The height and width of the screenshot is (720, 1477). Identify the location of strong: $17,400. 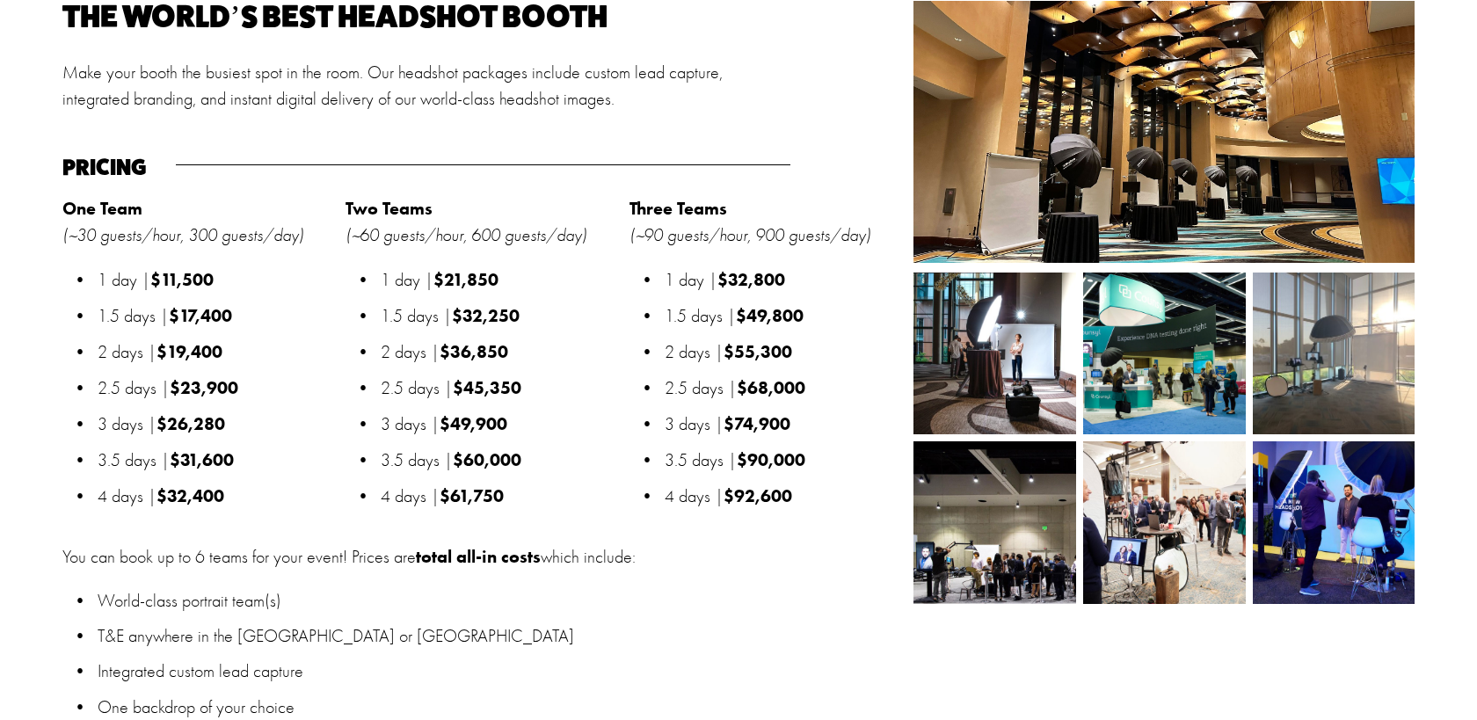
(200, 316).